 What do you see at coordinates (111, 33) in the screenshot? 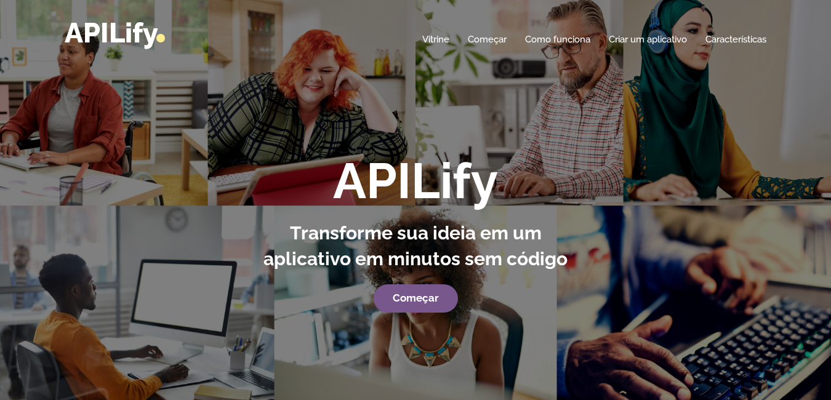
I see `font: APILify` at bounding box center [111, 33].